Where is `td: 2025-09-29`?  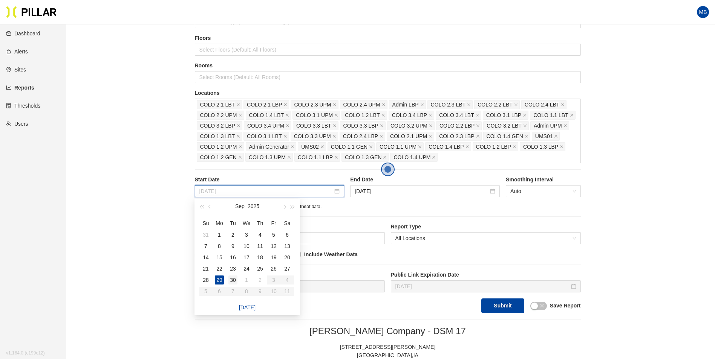 td: 2025-09-29 is located at coordinates (219, 280).